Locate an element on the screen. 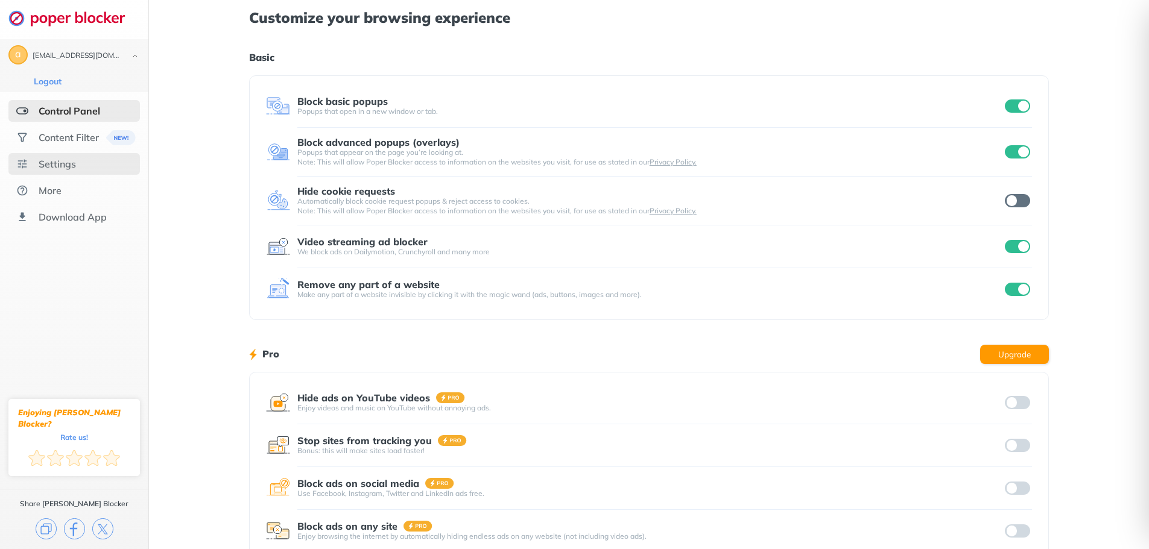 This screenshot has height=549, width=1149. img: download-app.svg is located at coordinates (22, 217).